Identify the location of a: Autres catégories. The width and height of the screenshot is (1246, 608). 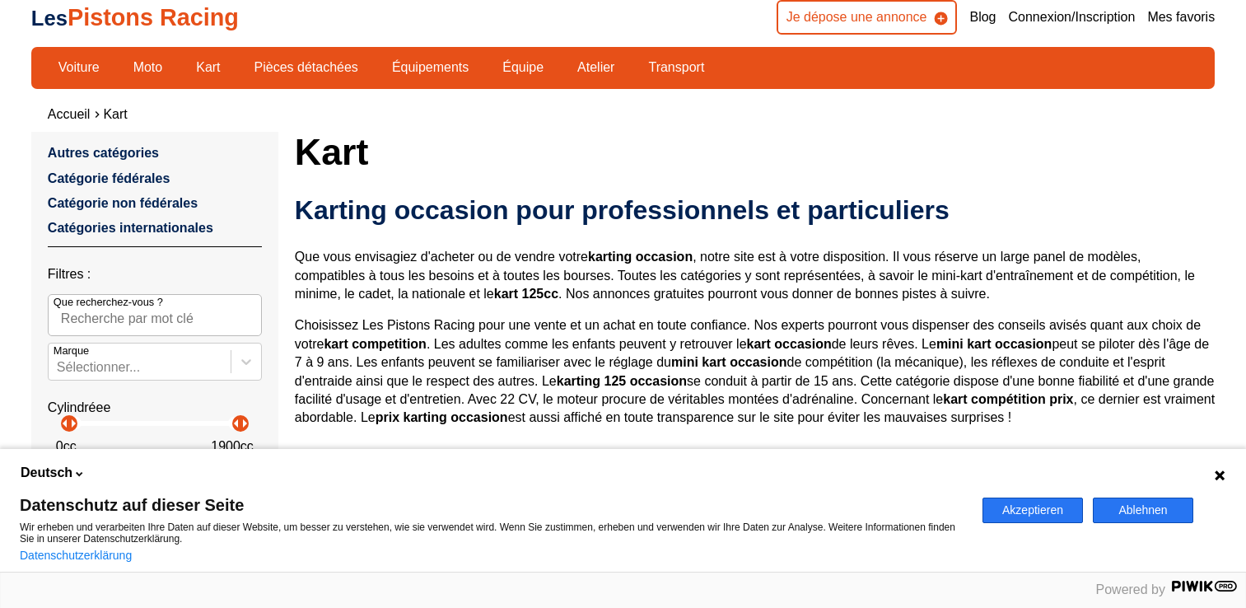
(103, 152).